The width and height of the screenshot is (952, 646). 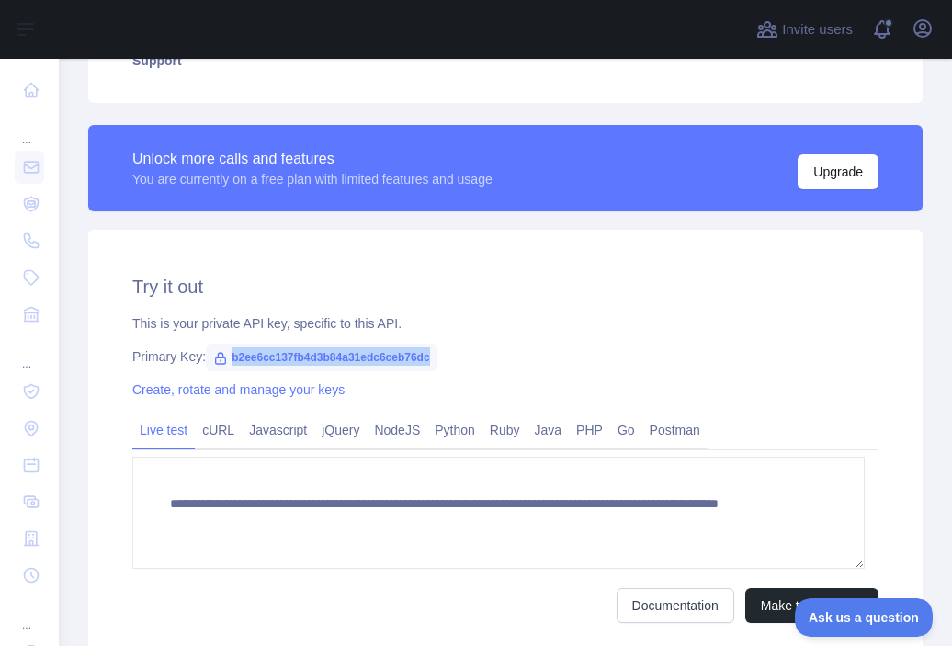 What do you see at coordinates (321, 357) in the screenshot?
I see `span: b2ee6cc137fb4d3b84a31edc6ceb76dc` at bounding box center [321, 357].